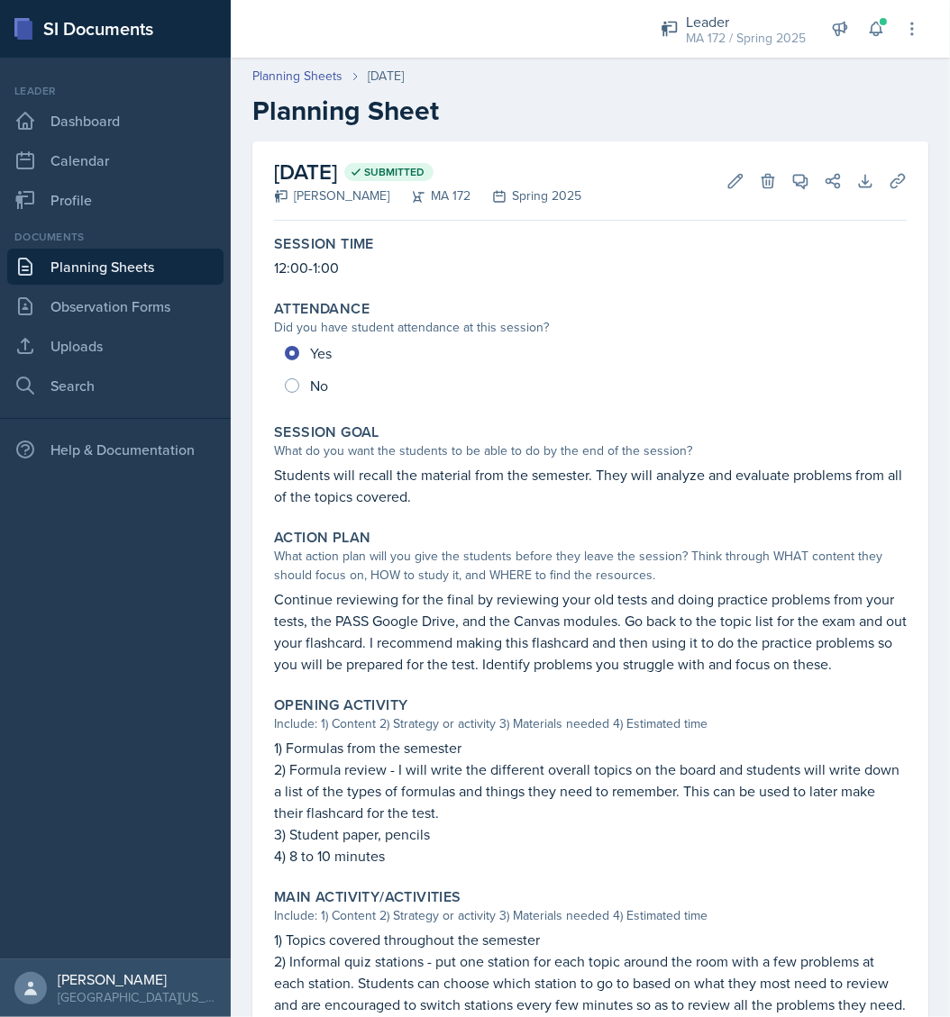 The image size is (950, 1017). Describe the element at coordinates (525, 196) in the screenshot. I see `div: Spring 2025` at that location.